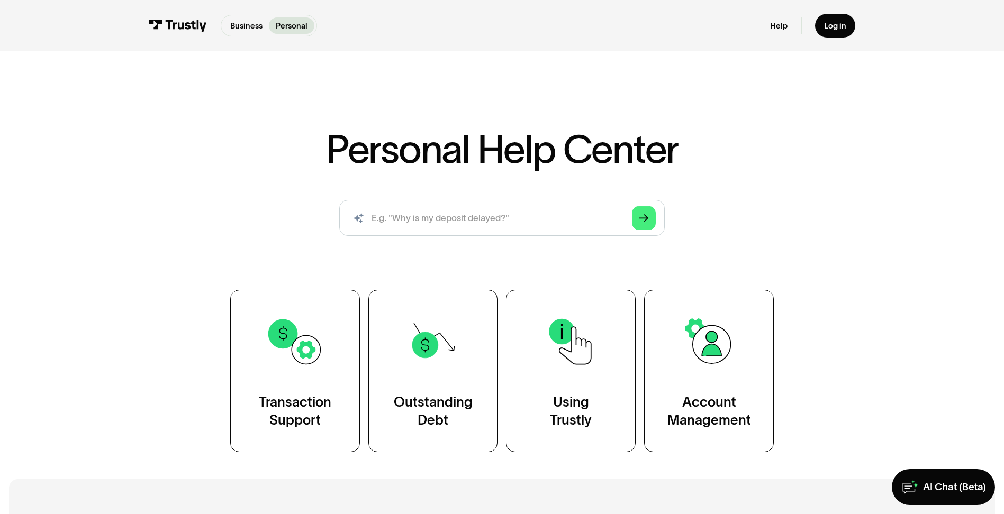 The image size is (1004, 514). I want to click on div: Transaction Support, so click(295, 412).